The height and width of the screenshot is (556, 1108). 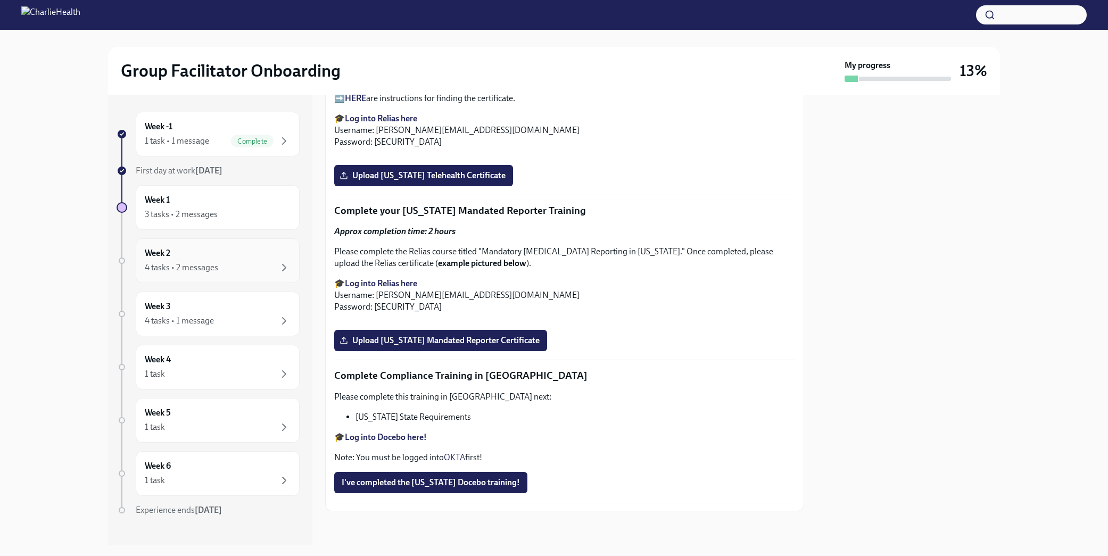 I want to click on h2: Group Facilitator Onboarding, so click(x=230, y=71).